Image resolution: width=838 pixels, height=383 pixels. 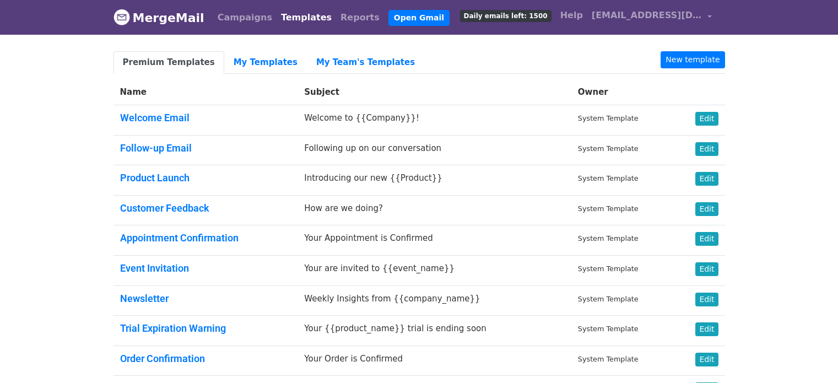 I want to click on td: Your Order is Confirmed, so click(x=434, y=360).